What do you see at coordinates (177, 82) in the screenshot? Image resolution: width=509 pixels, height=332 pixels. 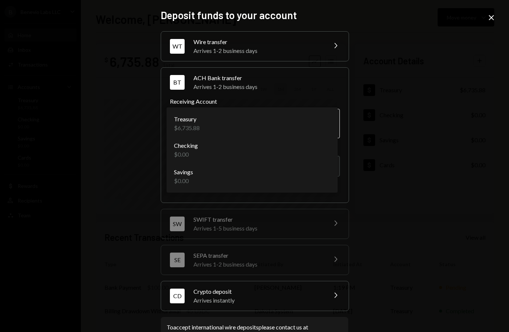 I see `div: BT` at bounding box center [177, 82].